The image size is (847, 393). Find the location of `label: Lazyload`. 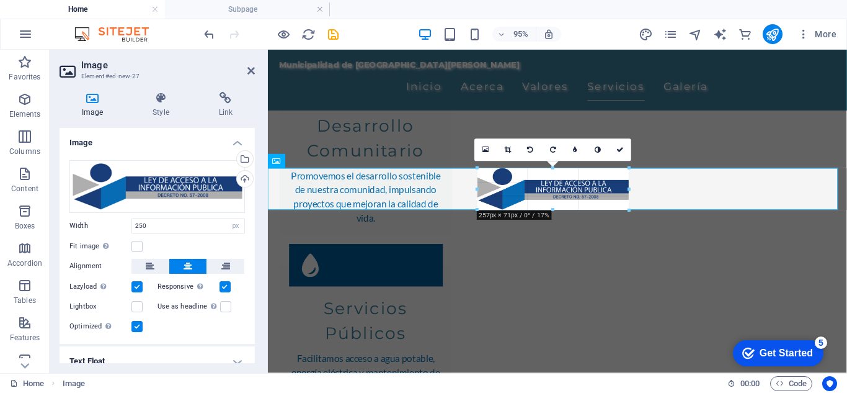

label: Lazyload is located at coordinates (100, 287).